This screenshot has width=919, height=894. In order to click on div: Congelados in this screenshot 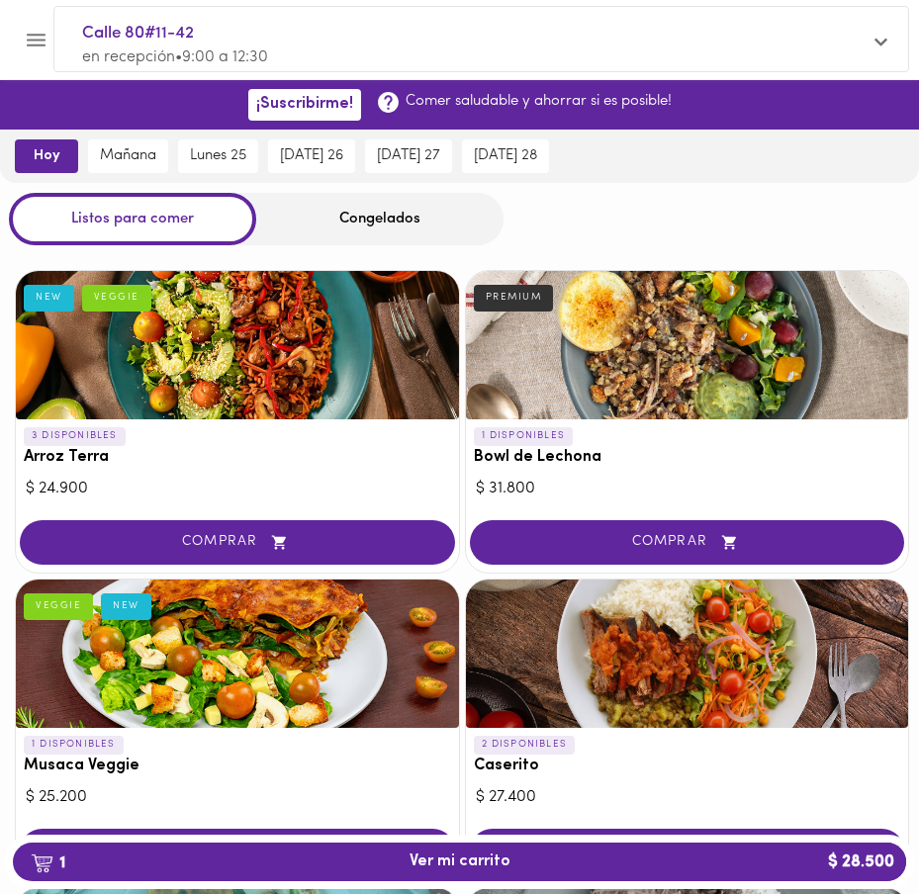, I will do `click(380, 219)`.